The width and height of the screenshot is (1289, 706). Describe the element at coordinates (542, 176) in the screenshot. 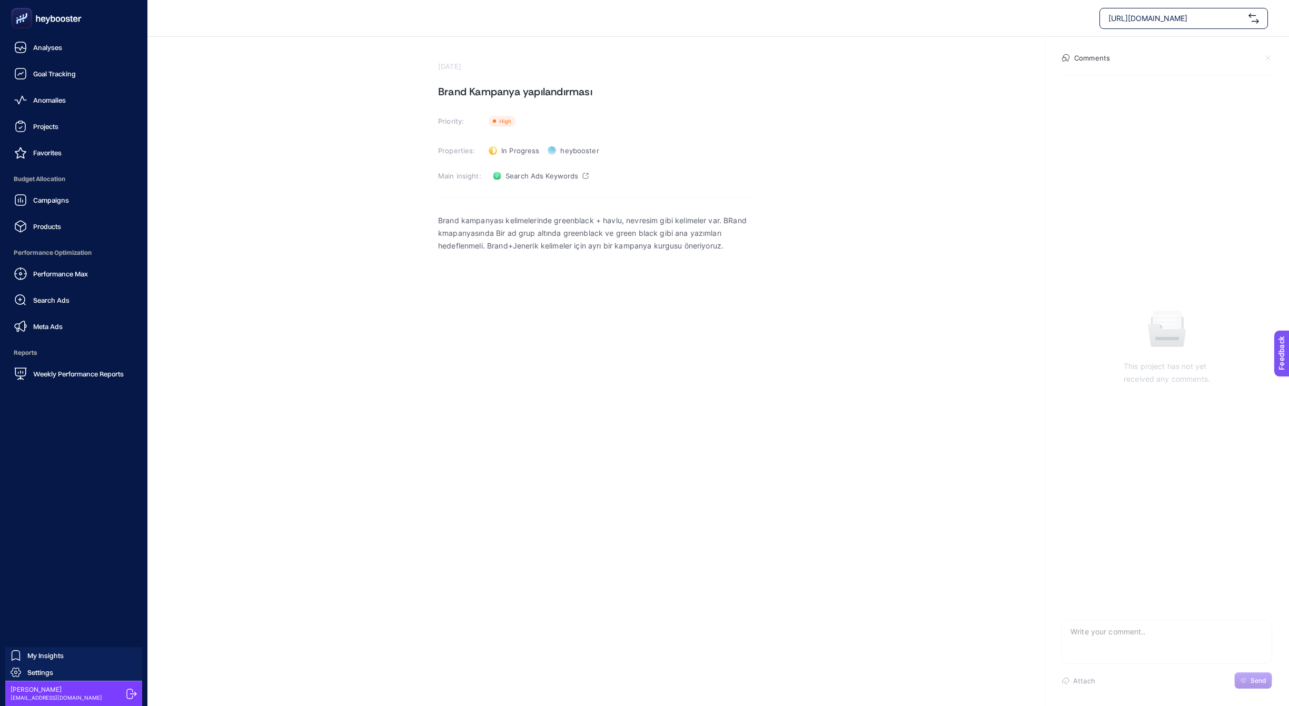

I see `span: Search Ads Keywords` at that location.